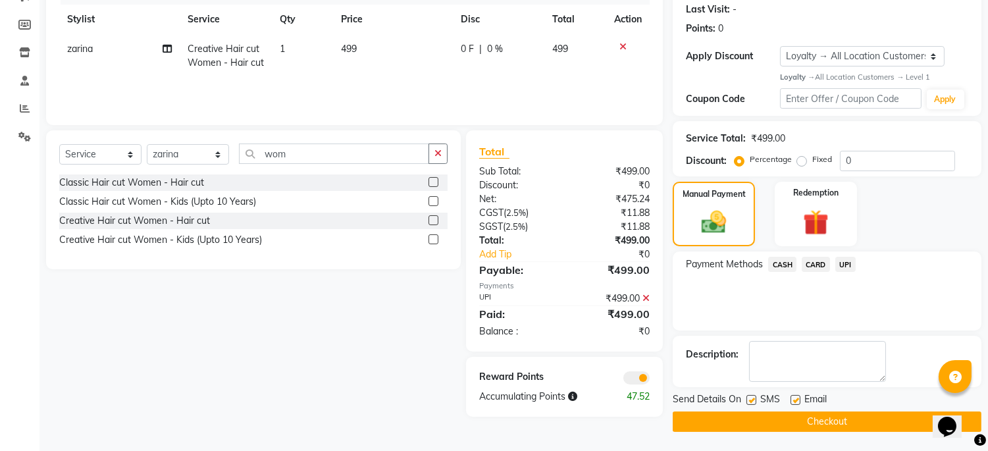 Image resolution: width=988 pixels, height=451 pixels. What do you see at coordinates (491, 226) in the screenshot?
I see `span: SGST` at bounding box center [491, 226].